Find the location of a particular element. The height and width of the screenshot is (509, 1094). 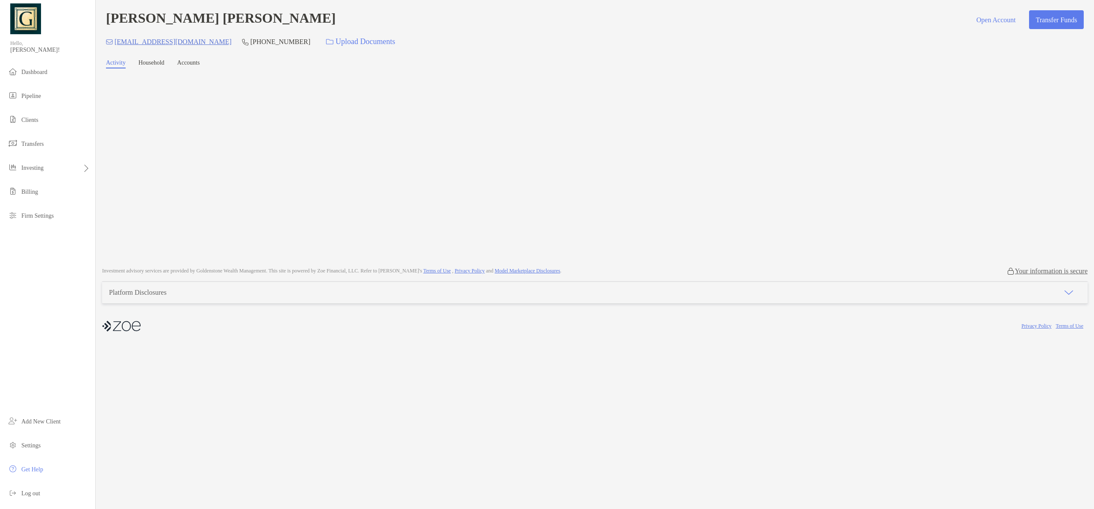

a: Activity is located at coordinates (116, 64).